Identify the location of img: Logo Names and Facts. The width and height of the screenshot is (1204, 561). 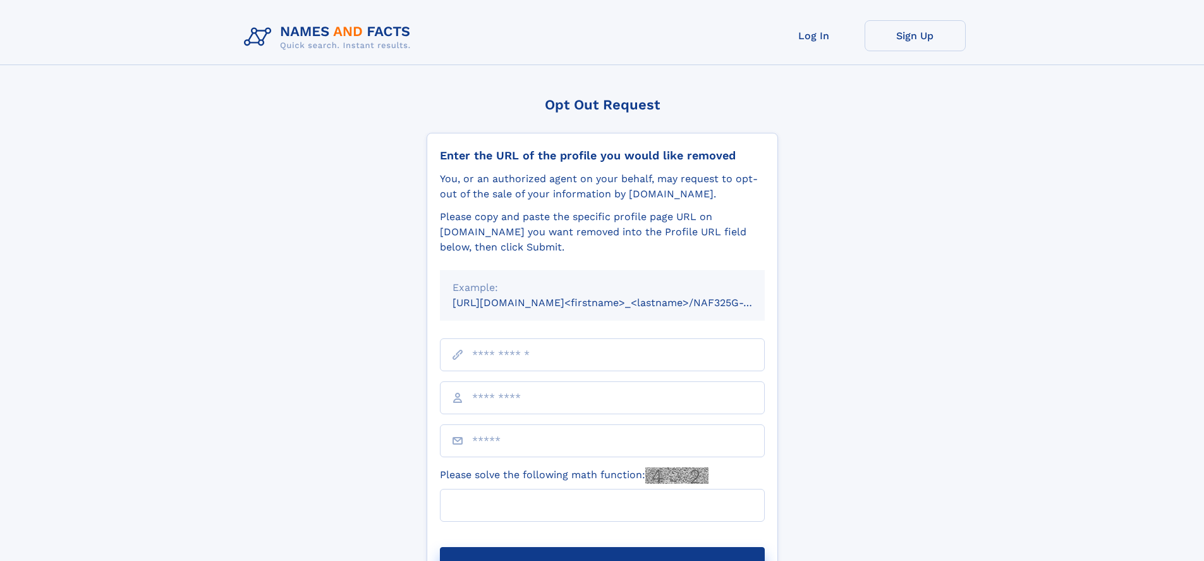
(330, 37).